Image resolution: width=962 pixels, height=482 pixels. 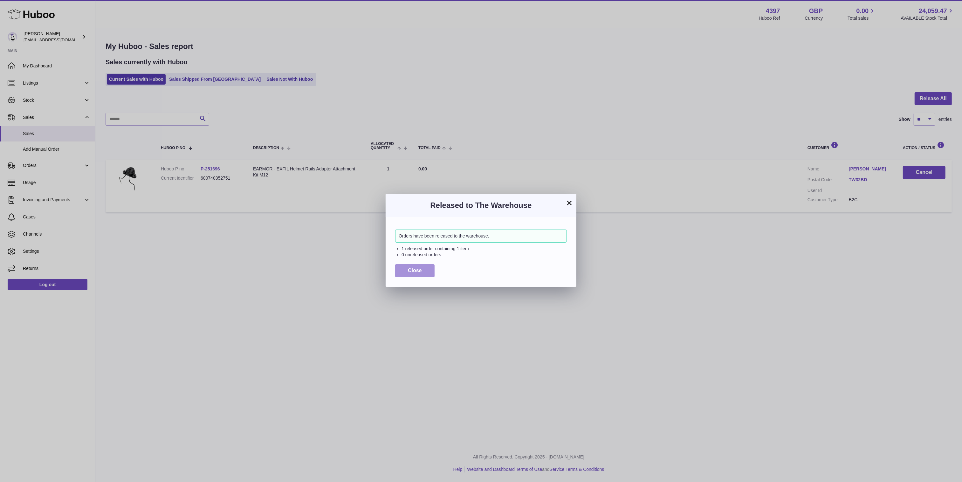 What do you see at coordinates (481, 236) in the screenshot?
I see `div: Orders have been released to the warehouse.` at bounding box center [481, 236].